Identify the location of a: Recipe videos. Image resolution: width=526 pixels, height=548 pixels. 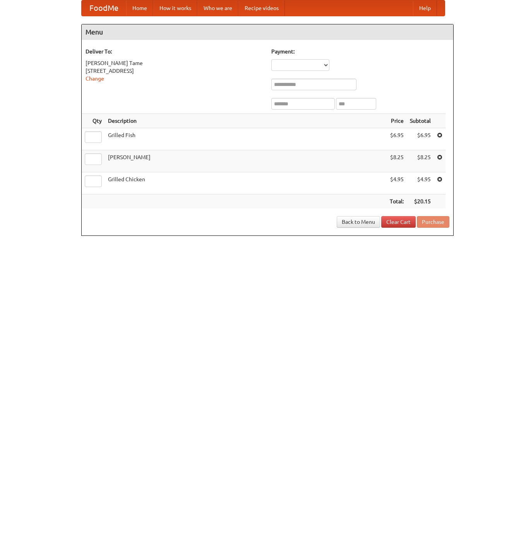
(262, 8).